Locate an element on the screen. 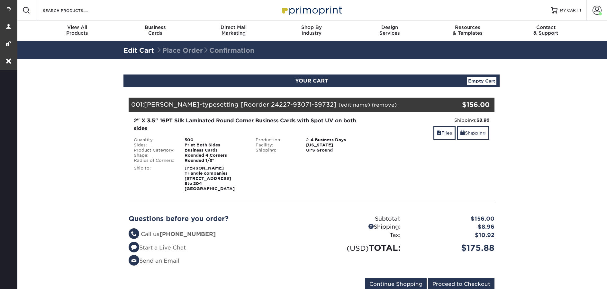 Image resolution: width=607 pixels, height=289 pixels. div: Products is located at coordinates (77, 30).